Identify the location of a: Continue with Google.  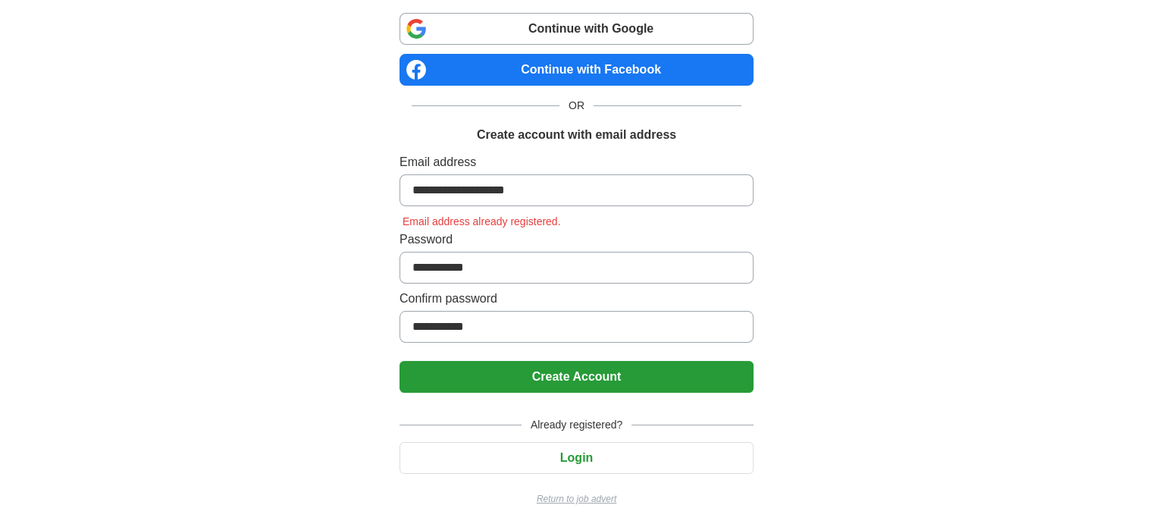
(576, 29).